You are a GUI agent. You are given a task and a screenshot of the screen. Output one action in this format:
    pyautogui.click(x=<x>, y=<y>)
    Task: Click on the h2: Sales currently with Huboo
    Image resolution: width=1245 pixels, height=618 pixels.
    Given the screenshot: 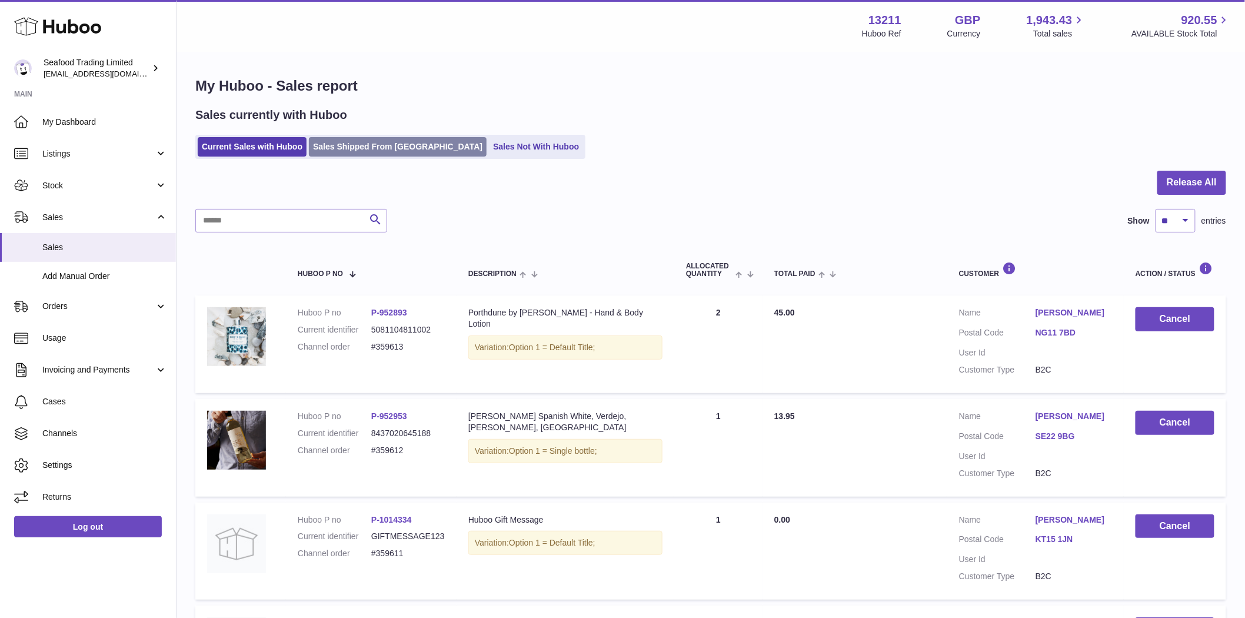 What is the action you would take?
    pyautogui.click(x=271, y=115)
    